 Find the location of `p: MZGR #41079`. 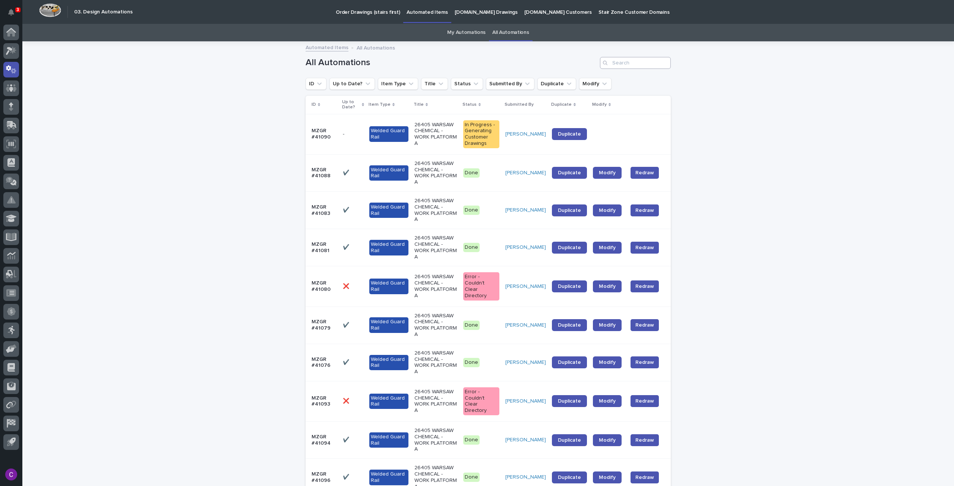

p: MZGR #41079 is located at coordinates (324, 325).